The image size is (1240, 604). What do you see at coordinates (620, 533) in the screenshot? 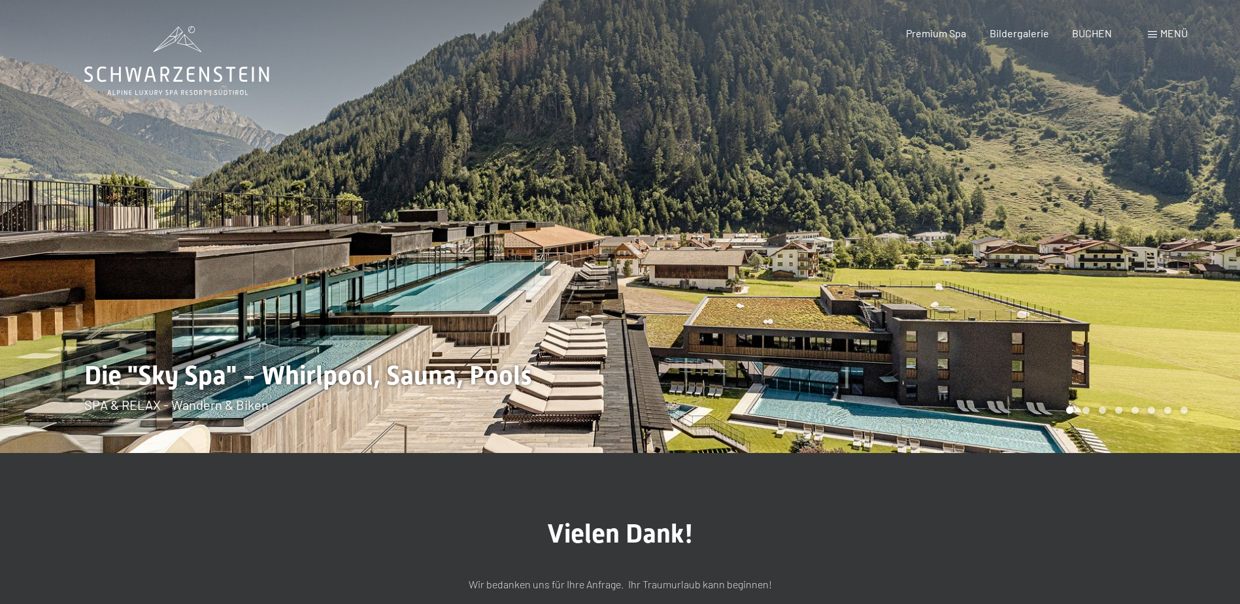
I see `span: Vielen Dank!` at bounding box center [620, 533].